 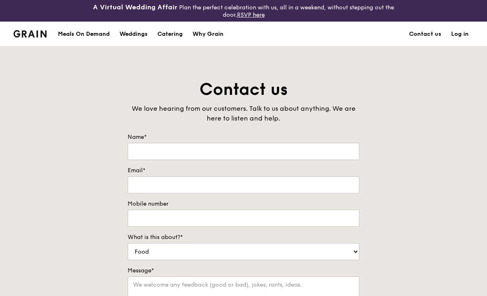 What do you see at coordinates (133, 34) in the screenshot?
I see `a: Weddings` at bounding box center [133, 34].